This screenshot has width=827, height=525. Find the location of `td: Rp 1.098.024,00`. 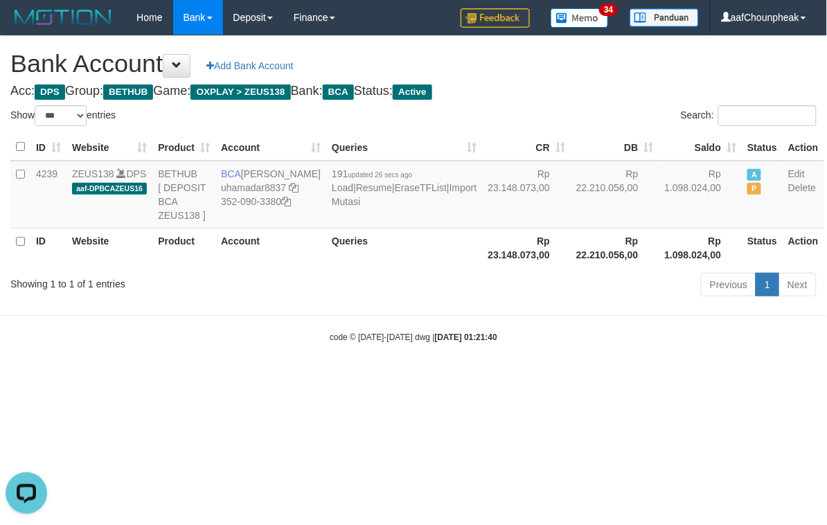

td: Rp 1.098.024,00 is located at coordinates (701, 195).